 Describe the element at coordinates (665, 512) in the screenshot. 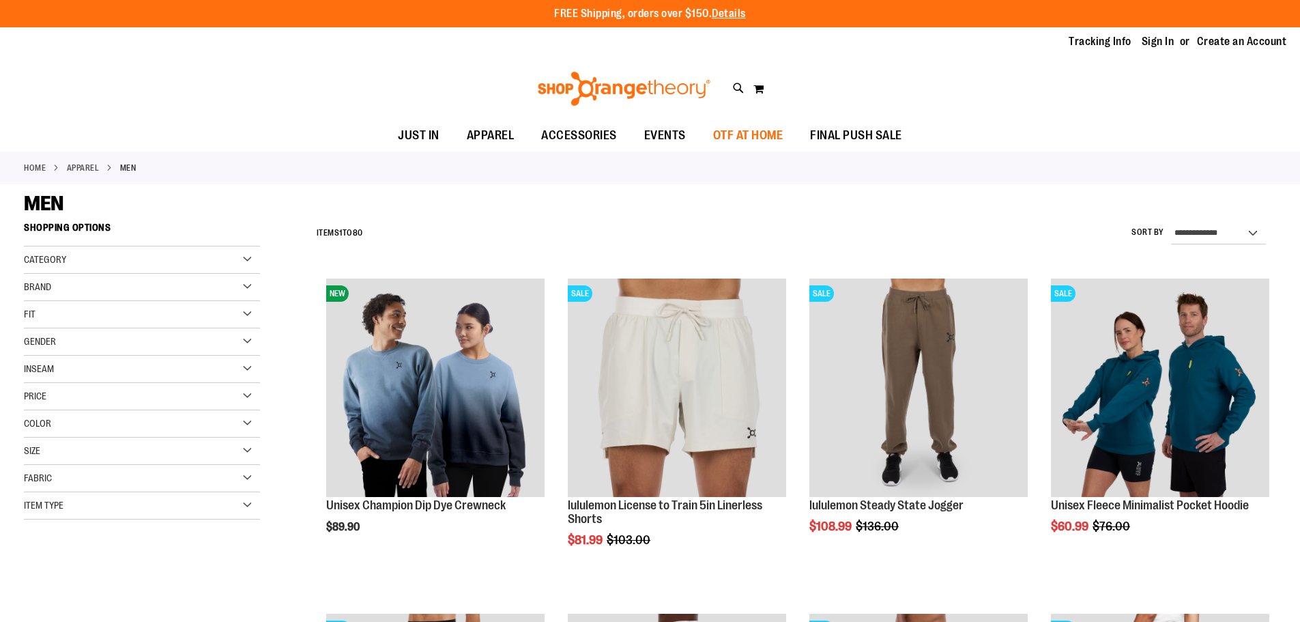

I see `a: lululemon License to Train 5in Linerless Shorts` at that location.